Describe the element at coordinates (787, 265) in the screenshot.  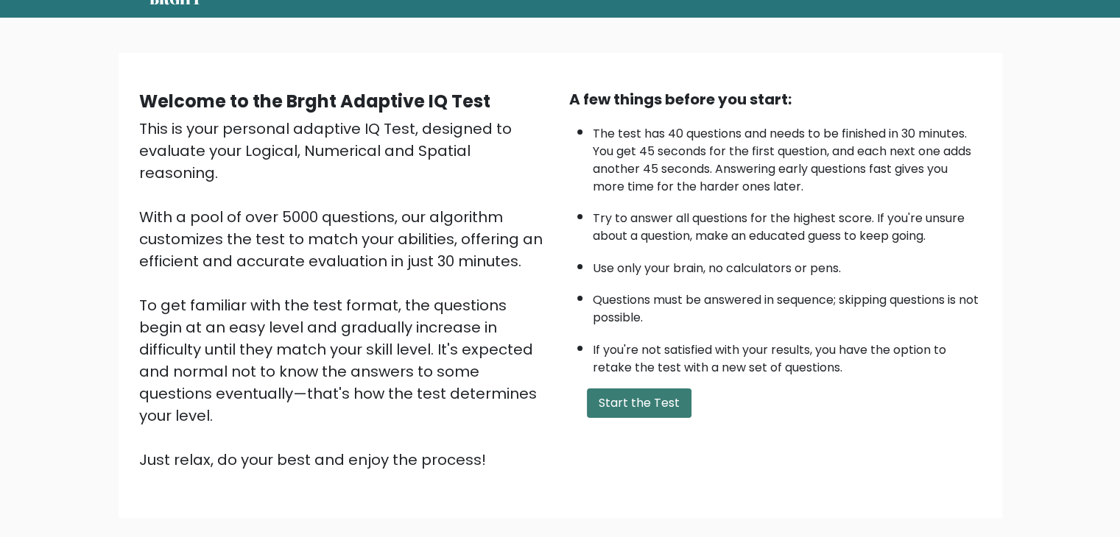
I see `li: Use only your brain, no calculators or pens.` at that location.